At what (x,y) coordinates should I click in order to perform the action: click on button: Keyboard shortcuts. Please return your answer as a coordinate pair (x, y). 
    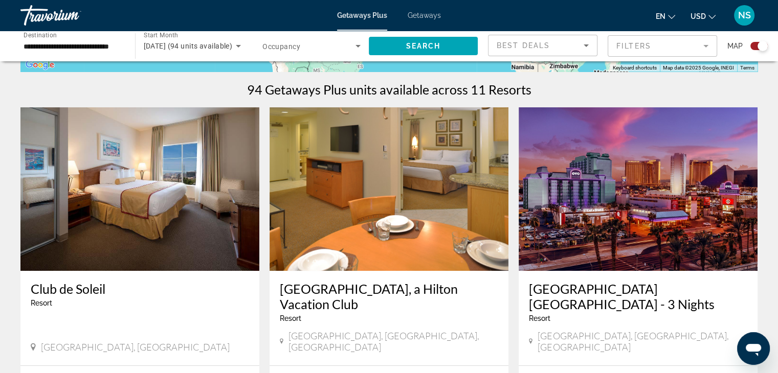
    Looking at the image, I should click on (635, 68).